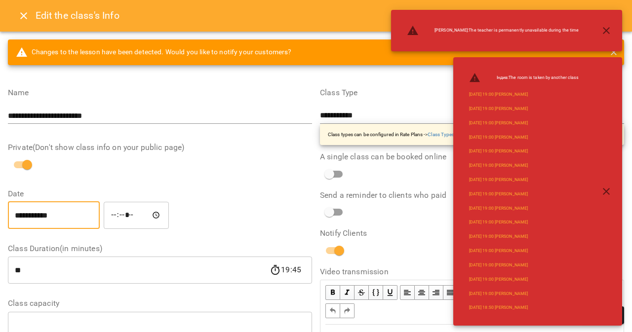 The height and width of the screenshot is (332, 632). What do you see at coordinates (361, 293) in the screenshot?
I see `button: Strikethrough` at bounding box center [361, 293].